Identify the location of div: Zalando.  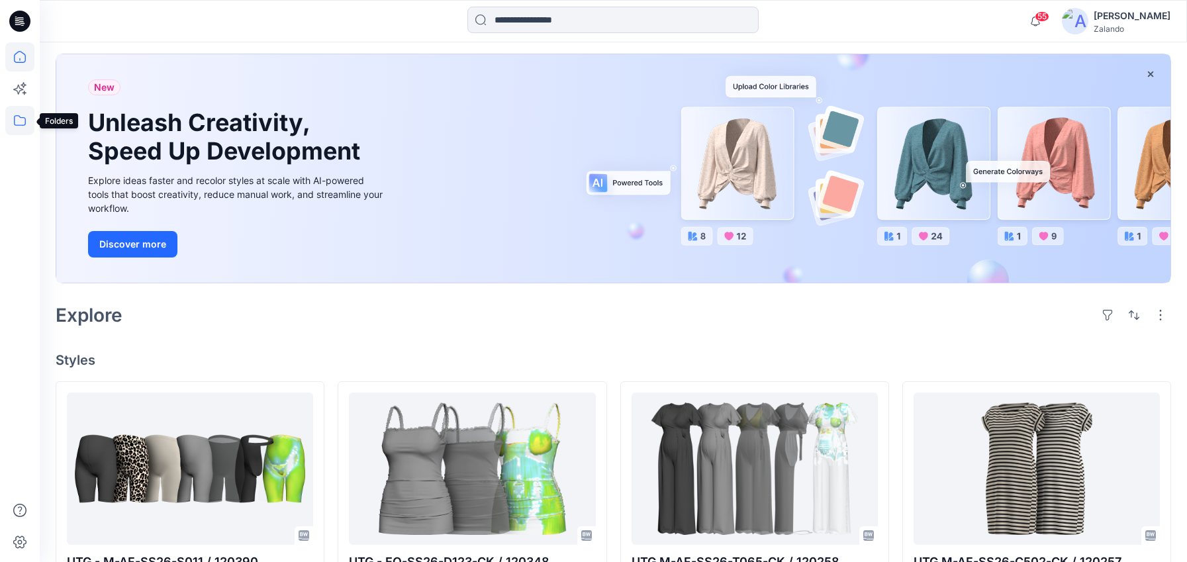
(1132, 28).